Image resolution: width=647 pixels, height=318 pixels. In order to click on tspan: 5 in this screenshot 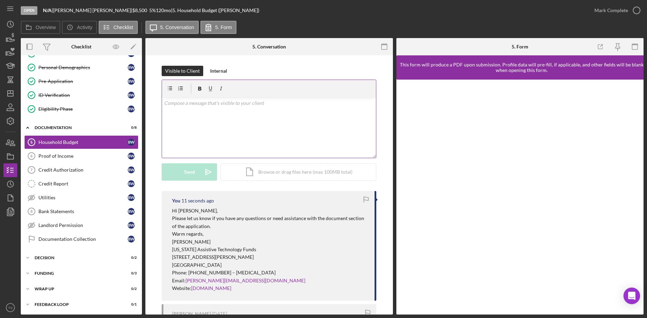, I will do `click(32, 142)`.